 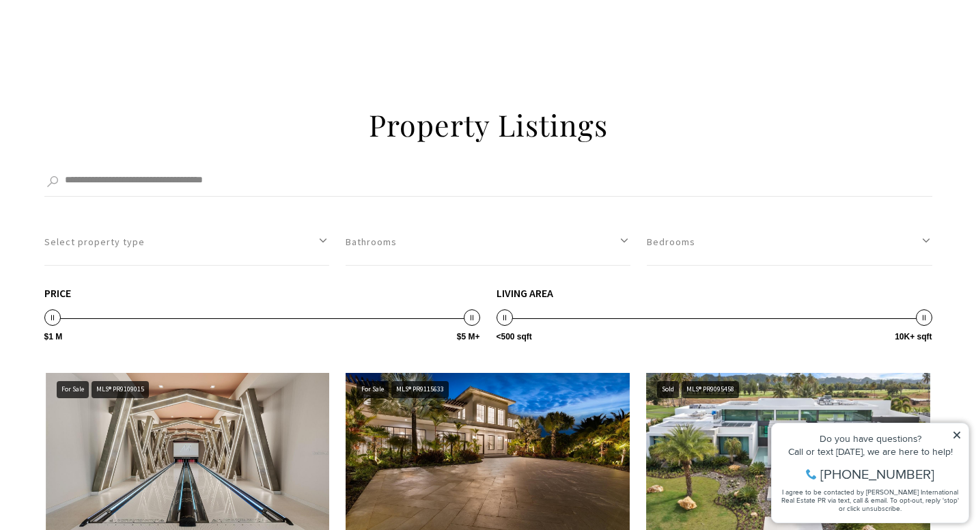 I want to click on input: Search by Address, City, or Neighborhood, so click(x=488, y=181).